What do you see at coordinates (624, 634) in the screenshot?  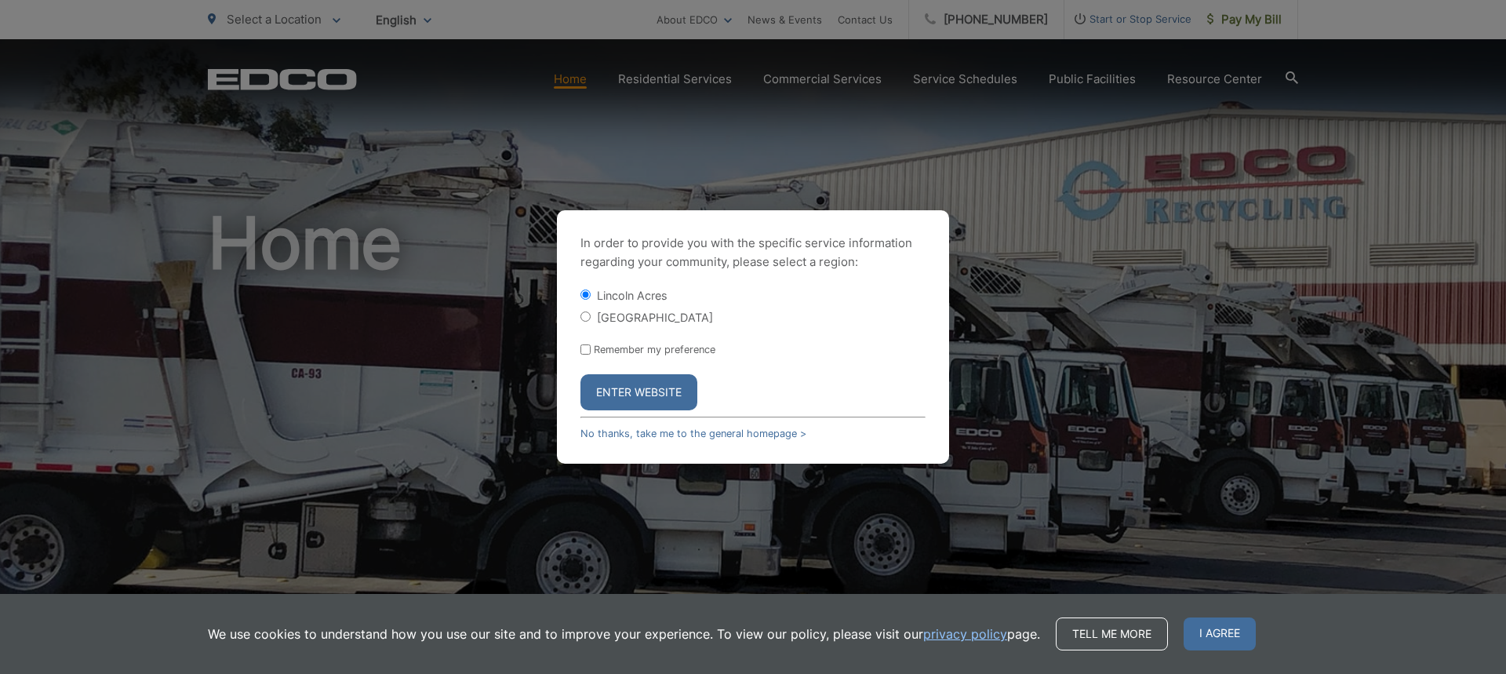 I see `p: We use cookies to understand how you use our site and to improve your experience. To view our pol...` at bounding box center [624, 634].